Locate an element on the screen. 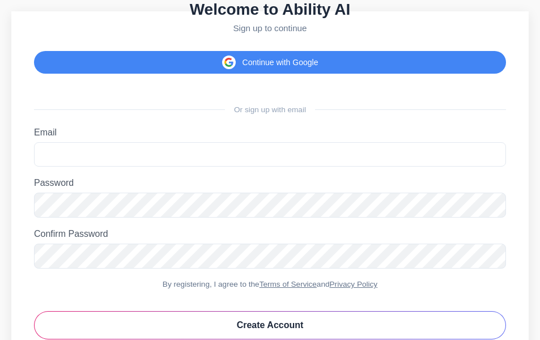 The width and height of the screenshot is (540, 340). button: Continue with Google is located at coordinates (270, 62).